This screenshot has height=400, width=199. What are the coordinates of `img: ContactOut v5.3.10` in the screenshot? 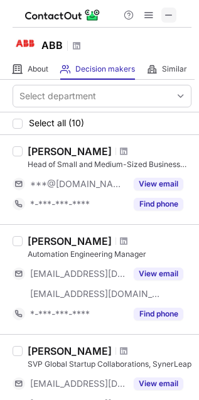 It's located at (63, 15).